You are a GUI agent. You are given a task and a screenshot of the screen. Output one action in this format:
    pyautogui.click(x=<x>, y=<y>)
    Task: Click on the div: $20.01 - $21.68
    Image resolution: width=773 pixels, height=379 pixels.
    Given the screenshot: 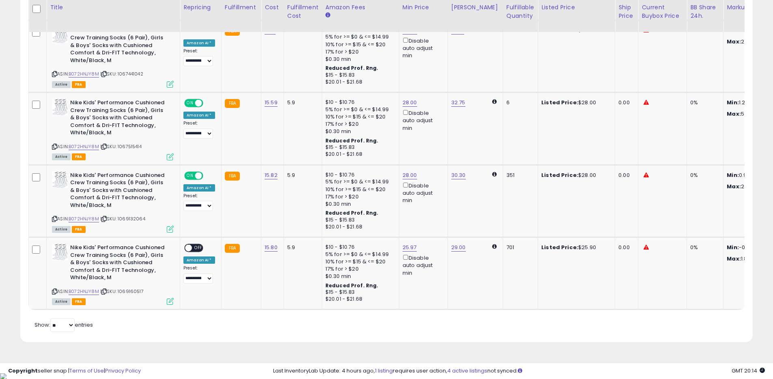 What is the action you would take?
    pyautogui.click(x=359, y=299)
    